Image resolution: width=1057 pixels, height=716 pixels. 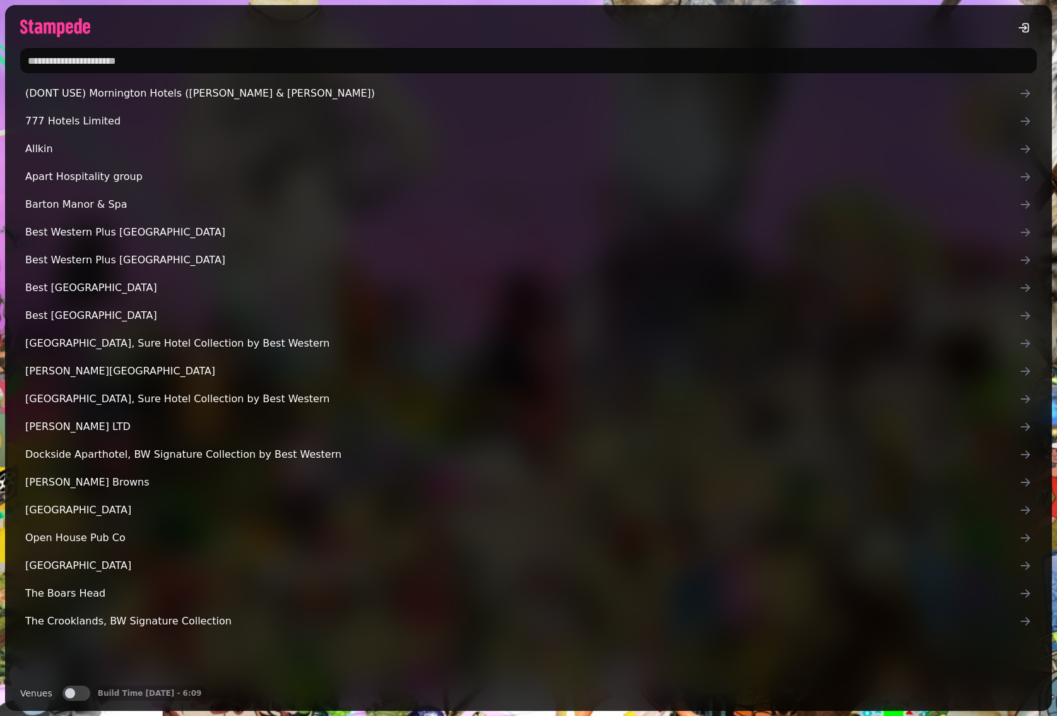 What do you see at coordinates (528, 621) in the screenshot?
I see `a: The Crooklands, BW Signature Collection` at bounding box center [528, 621].